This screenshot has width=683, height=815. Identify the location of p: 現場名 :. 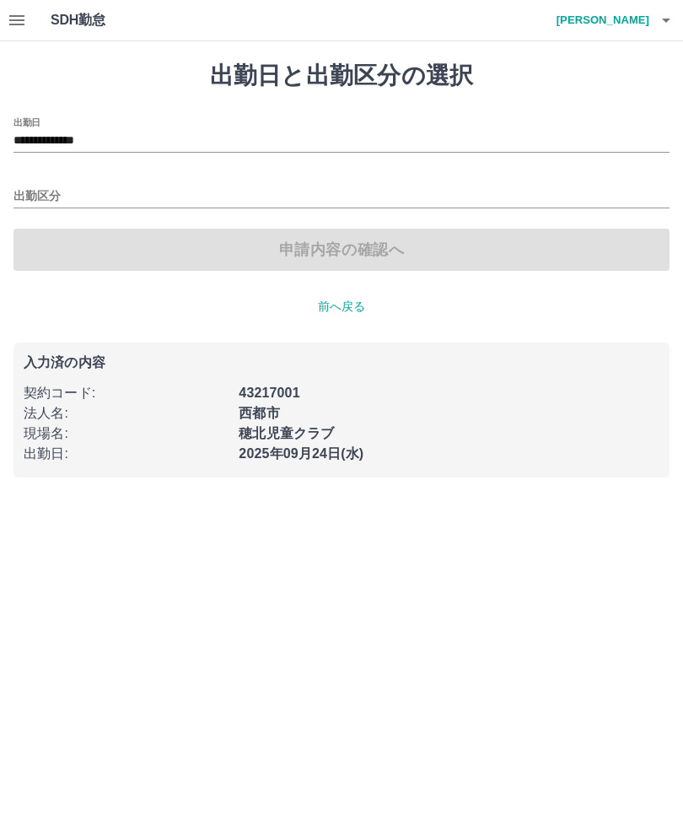
(126, 433).